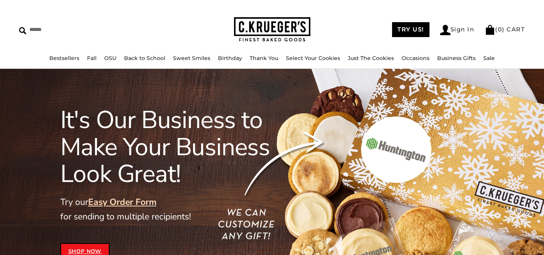  Describe the element at coordinates (23, 31) in the screenshot. I see `img: Search` at that location.